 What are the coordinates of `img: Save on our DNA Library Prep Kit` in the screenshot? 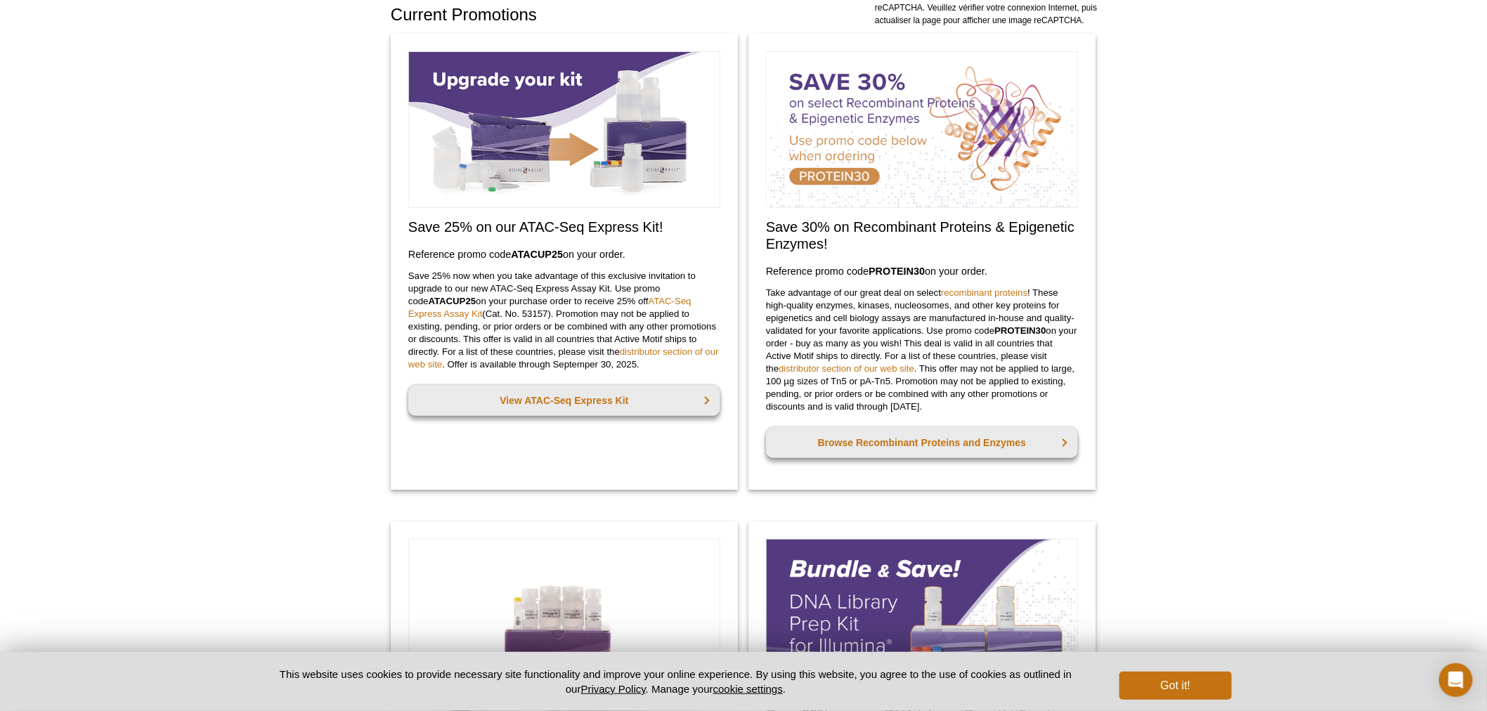 It's located at (922, 617).